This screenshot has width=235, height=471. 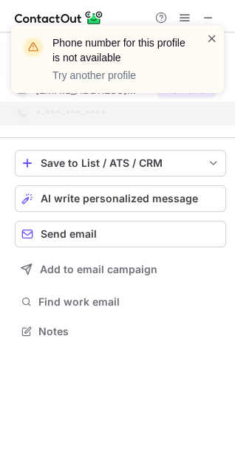 What do you see at coordinates (120, 234) in the screenshot?
I see `button: Send email` at bounding box center [120, 234].